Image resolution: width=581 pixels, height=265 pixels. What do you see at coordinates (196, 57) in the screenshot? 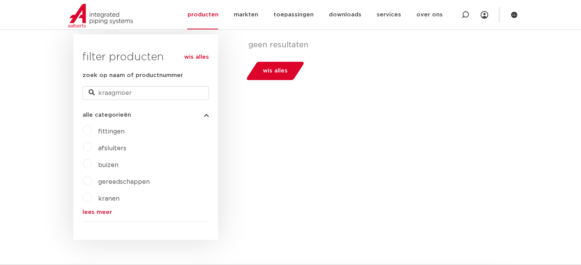
I see `a: wis alles` at bounding box center [196, 57].